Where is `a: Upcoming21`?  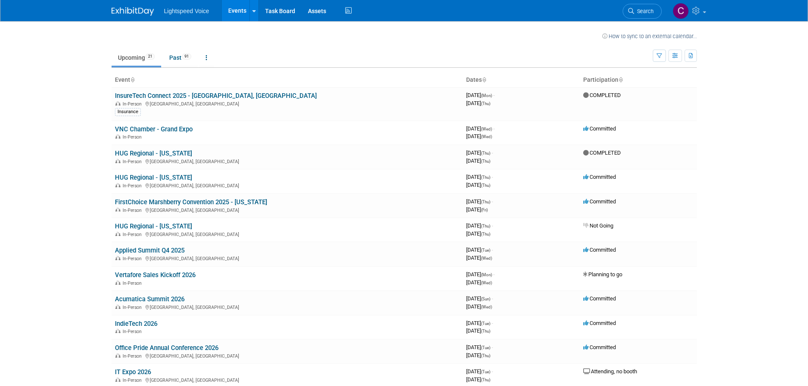 a: Upcoming21 is located at coordinates (136, 58).